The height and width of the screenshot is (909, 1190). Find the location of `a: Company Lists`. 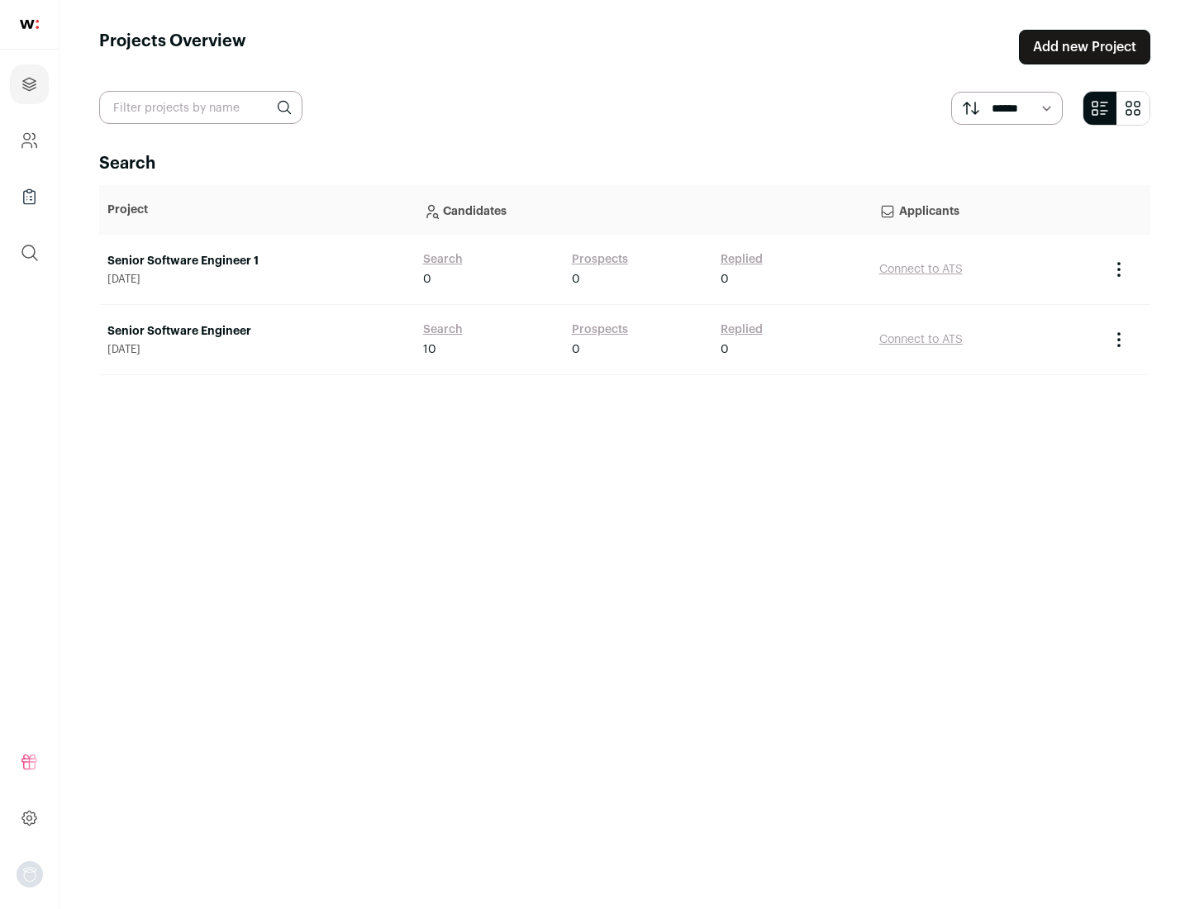

a: Company Lists is located at coordinates (29, 197).